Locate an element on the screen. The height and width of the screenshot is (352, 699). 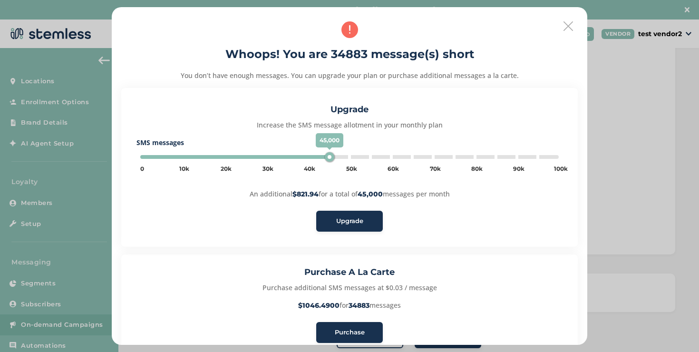
div: 100k is located at coordinates (561, 169).